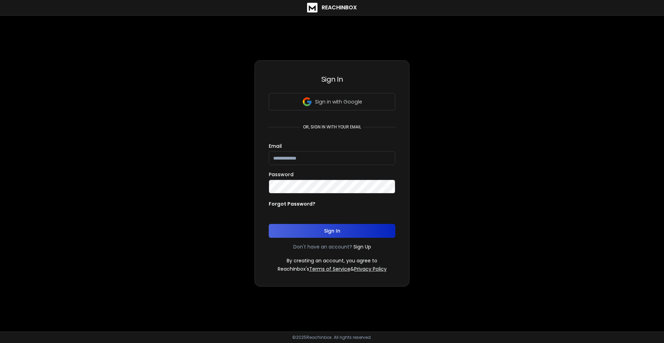 The width and height of the screenshot is (664, 343). Describe the element at coordinates (339, 8) in the screenshot. I see `h1: ReachInbox` at that location.